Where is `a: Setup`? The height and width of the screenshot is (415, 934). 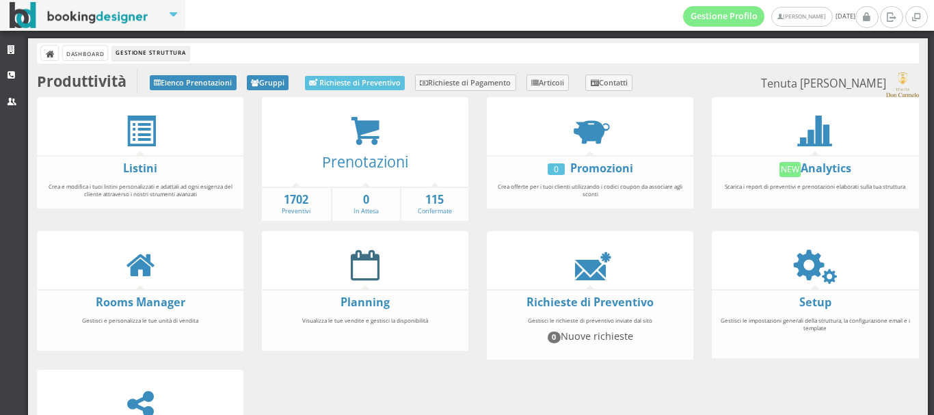
a: Setup is located at coordinates (815, 302).